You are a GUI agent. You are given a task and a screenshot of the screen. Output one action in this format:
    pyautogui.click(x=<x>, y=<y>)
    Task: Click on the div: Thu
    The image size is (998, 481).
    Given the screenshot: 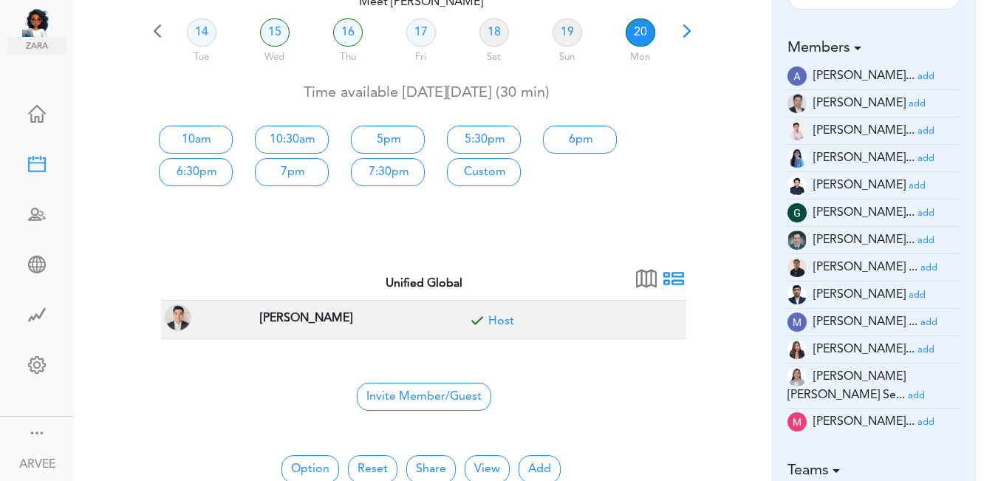 What is the action you would take?
    pyautogui.click(x=347, y=55)
    